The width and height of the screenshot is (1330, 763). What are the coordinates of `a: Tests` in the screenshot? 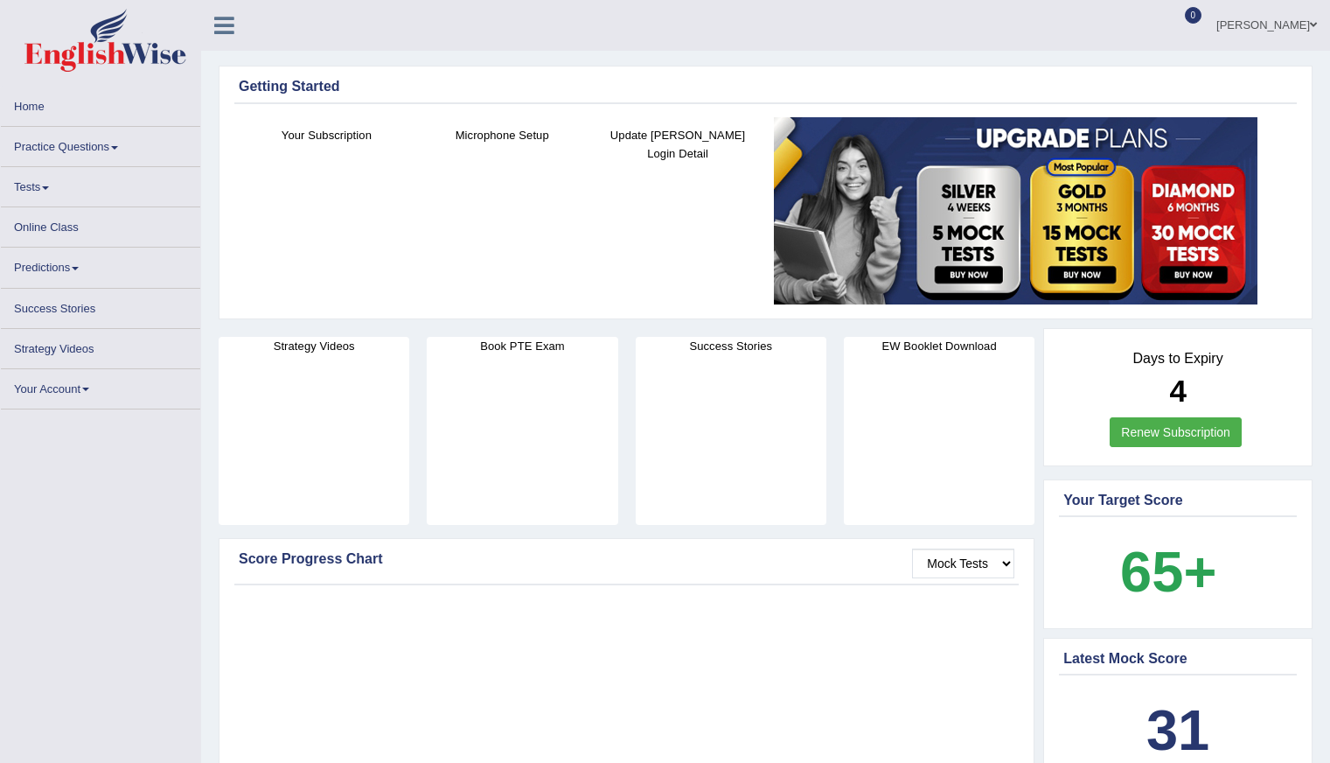 It's located at (101, 184).